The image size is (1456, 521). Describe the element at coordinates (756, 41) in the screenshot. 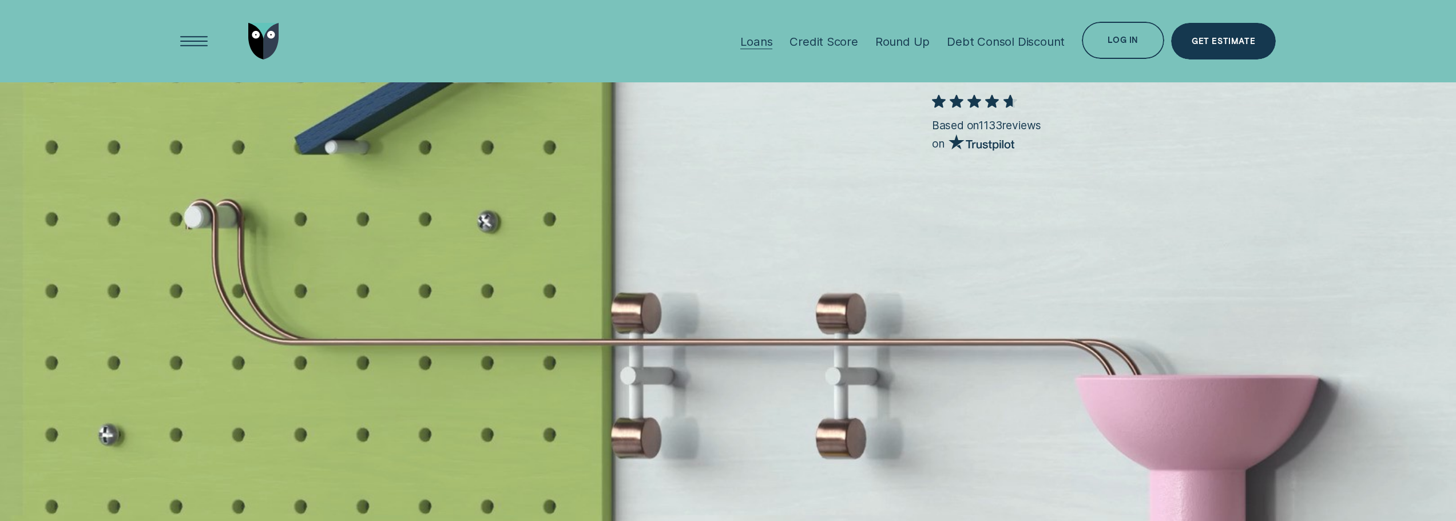

I see `div: Loans` at that location.